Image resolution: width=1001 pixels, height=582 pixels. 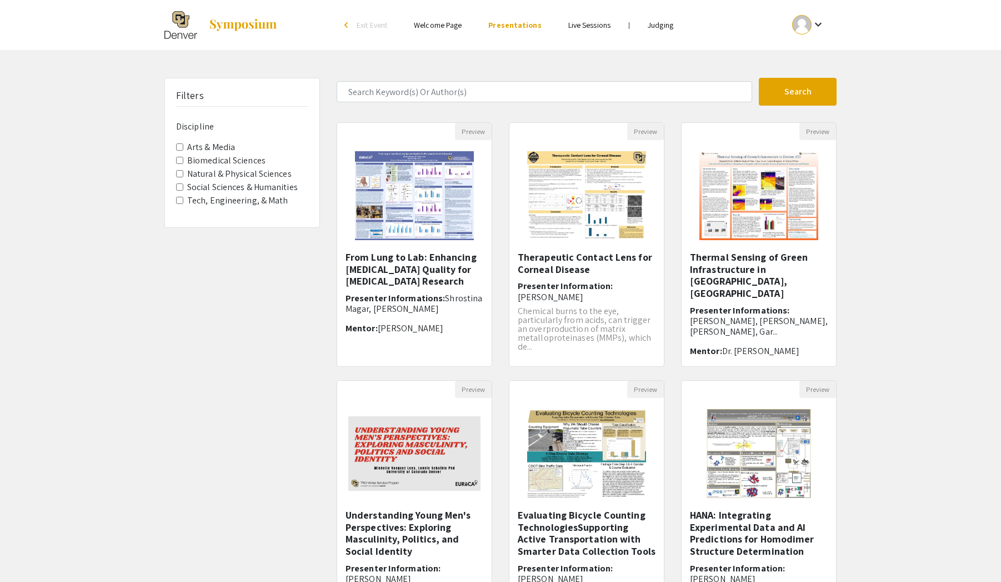 What do you see at coordinates (238, 201) in the screenshot?
I see `label: Tech, Engineering, & Math` at bounding box center [238, 201].